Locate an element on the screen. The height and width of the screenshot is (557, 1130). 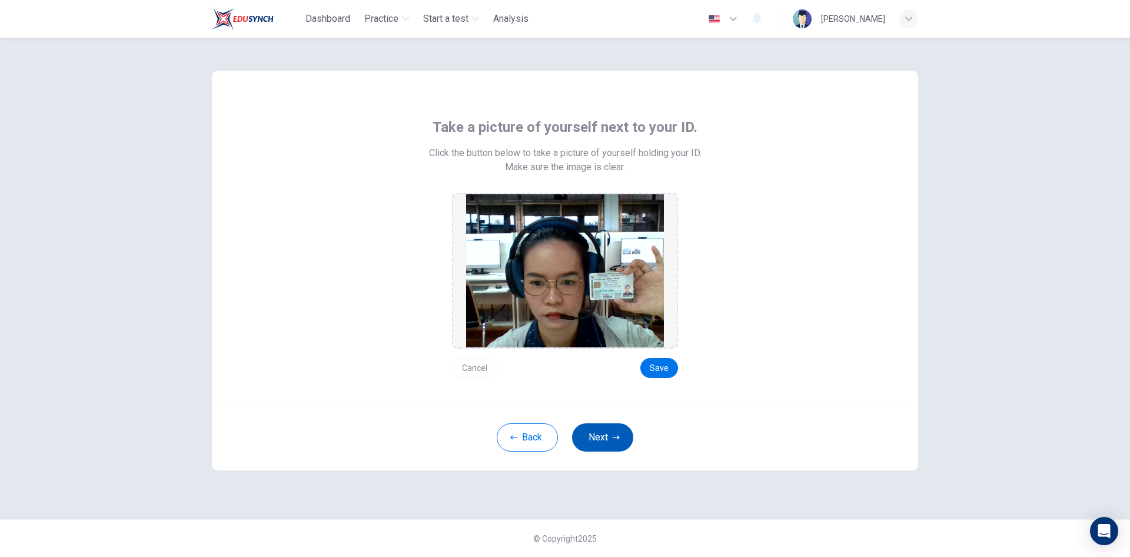
span: Dashboard is located at coordinates (328, 19).